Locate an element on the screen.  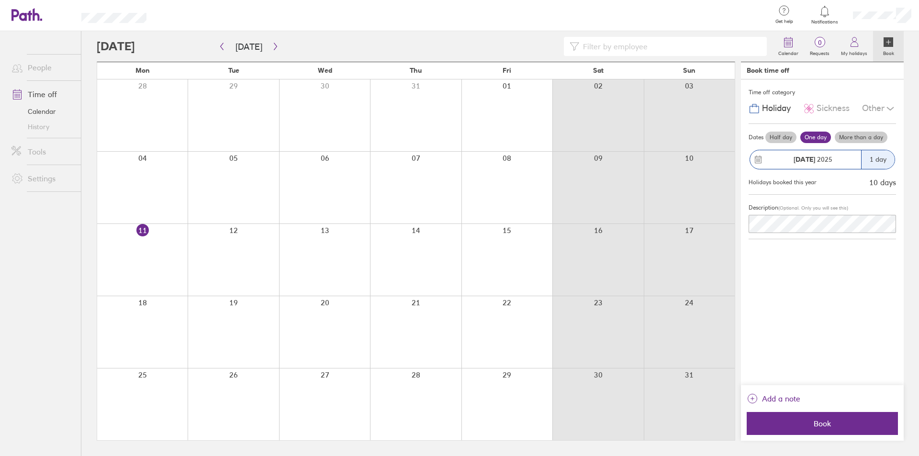
label: Half day is located at coordinates (780, 137).